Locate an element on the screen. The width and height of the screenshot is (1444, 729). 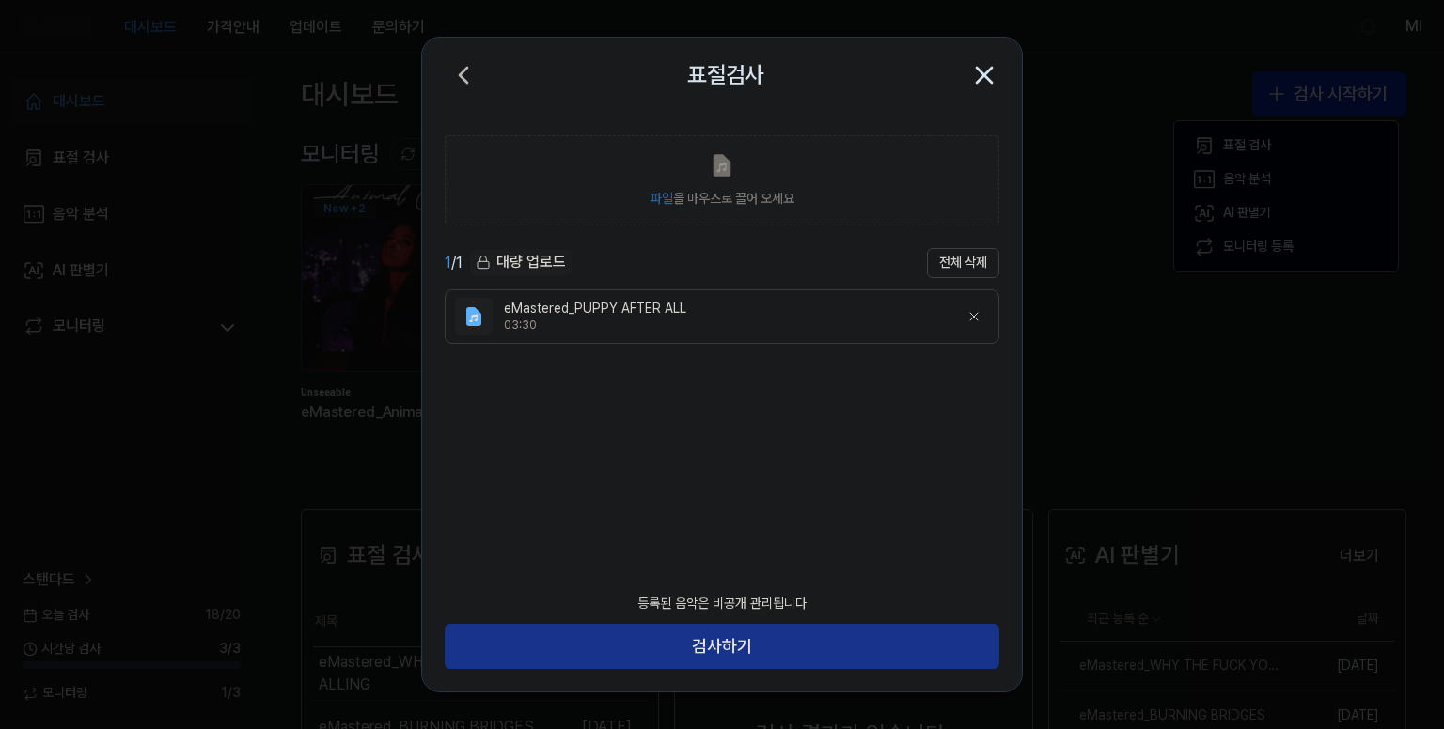
span: 1 is located at coordinates (447, 262).